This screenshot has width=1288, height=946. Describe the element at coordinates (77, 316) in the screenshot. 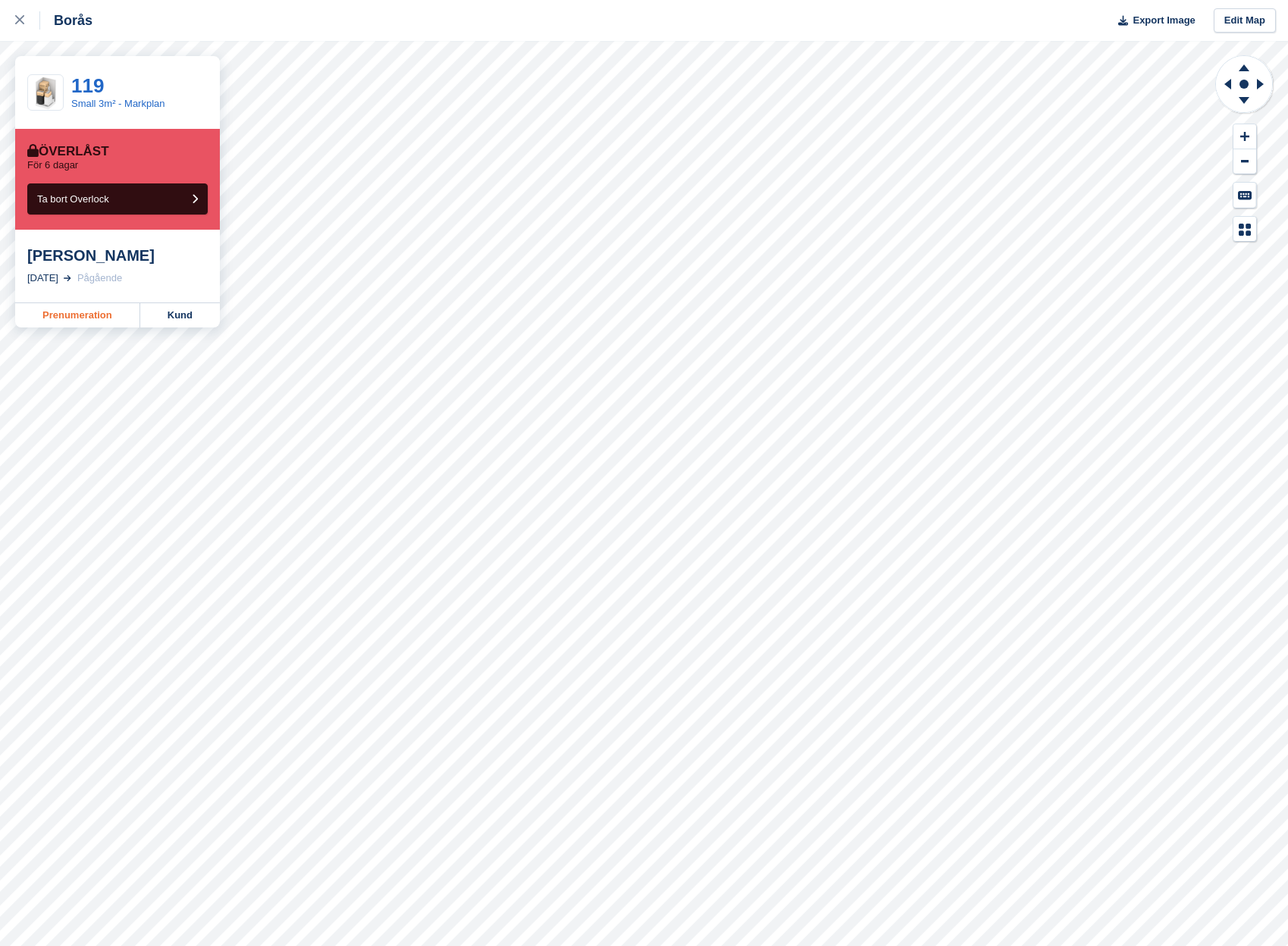

I see `a: Prenumeration` at that location.